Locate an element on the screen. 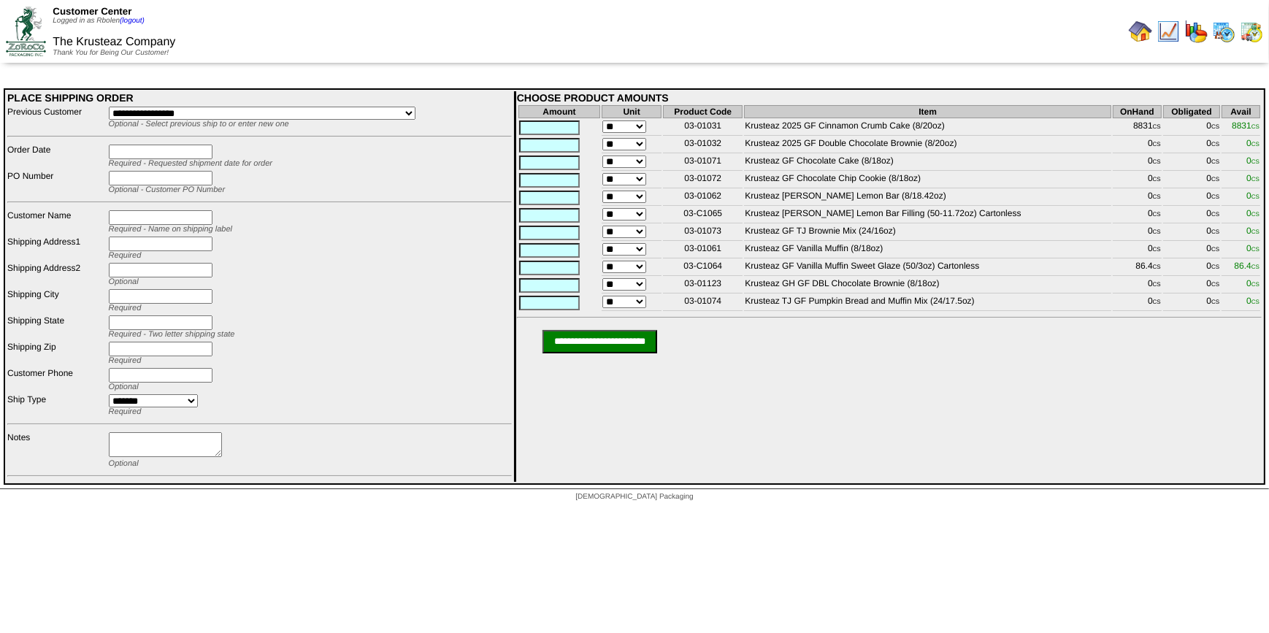 The width and height of the screenshot is (1269, 633). img: graph.gif is located at coordinates (1196, 31).